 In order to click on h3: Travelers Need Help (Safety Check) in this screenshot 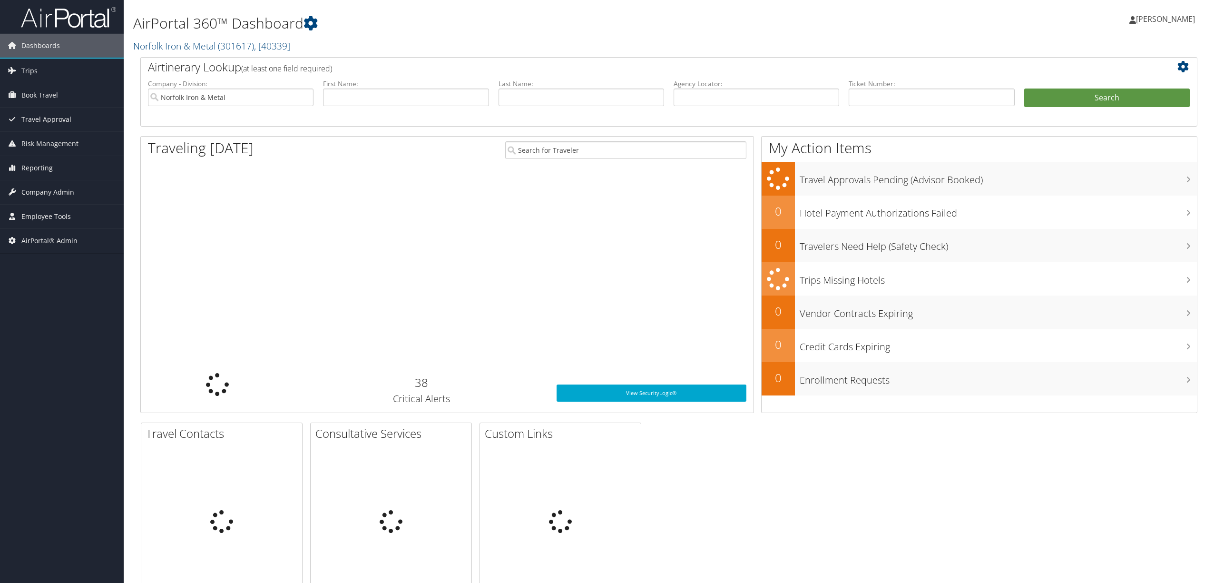, I will do `click(998, 244)`.